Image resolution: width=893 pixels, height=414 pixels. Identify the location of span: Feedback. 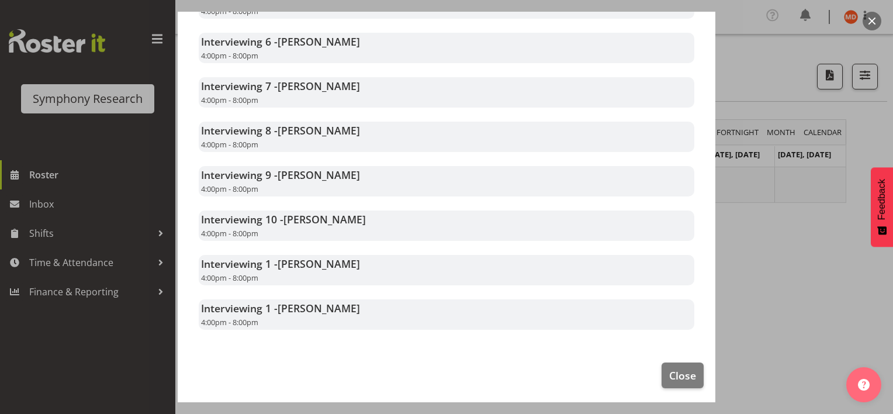
(881, 199).